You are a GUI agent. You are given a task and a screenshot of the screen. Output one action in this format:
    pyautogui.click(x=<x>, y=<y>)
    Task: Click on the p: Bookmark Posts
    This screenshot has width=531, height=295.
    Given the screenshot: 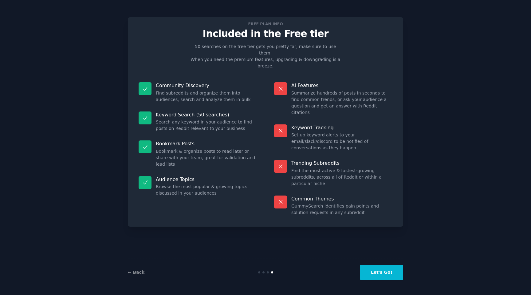 What is the action you would take?
    pyautogui.click(x=206, y=143)
    